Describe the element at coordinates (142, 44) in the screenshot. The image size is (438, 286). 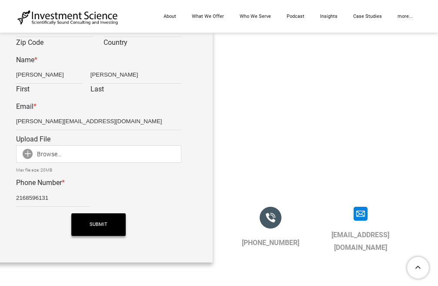
I see `label: Country` at that location.